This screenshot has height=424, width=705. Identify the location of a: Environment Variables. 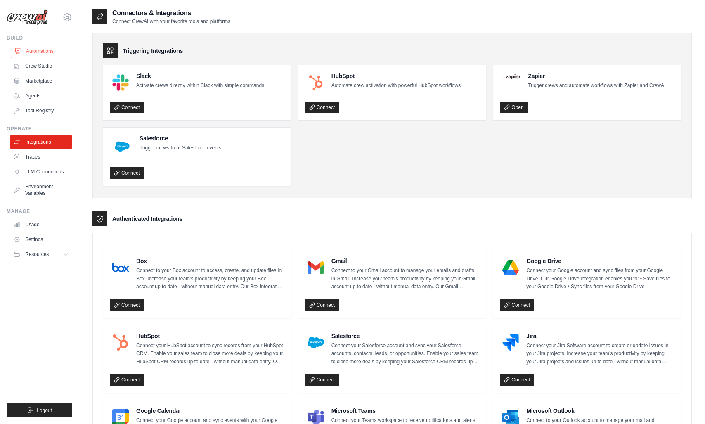
(41, 190).